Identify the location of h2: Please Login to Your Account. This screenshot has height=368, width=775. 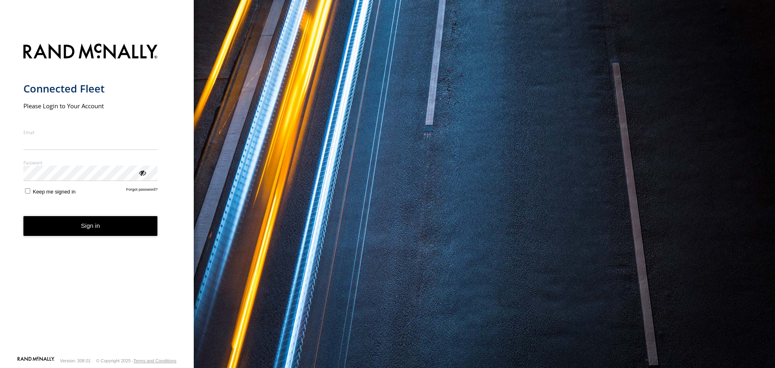
(90, 106).